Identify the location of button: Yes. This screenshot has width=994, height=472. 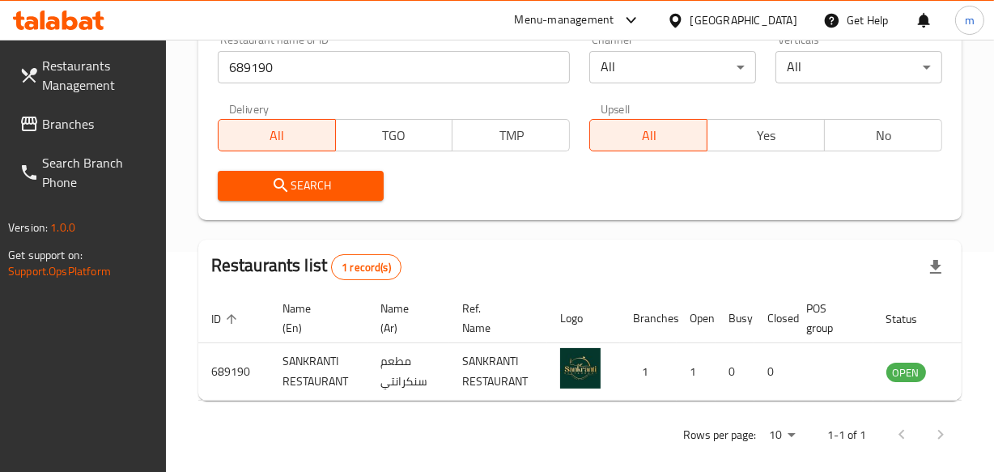
(766, 135).